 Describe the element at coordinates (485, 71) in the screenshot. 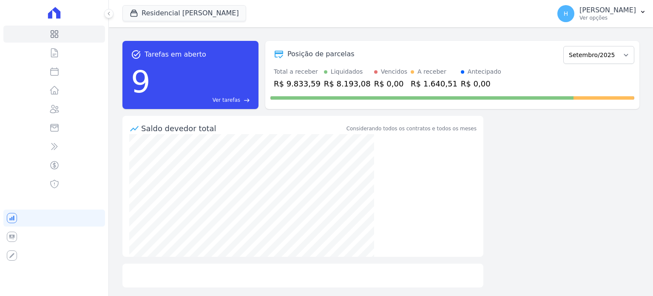

I see `div: Antecipado` at that location.